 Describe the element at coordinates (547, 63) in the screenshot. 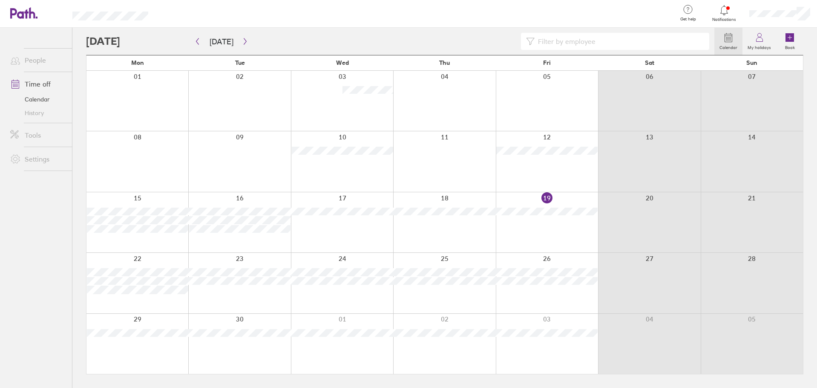

I see `span: Fri` at that location.